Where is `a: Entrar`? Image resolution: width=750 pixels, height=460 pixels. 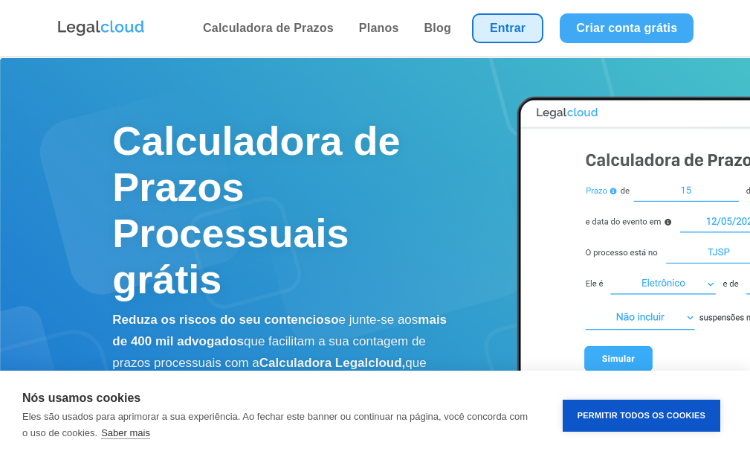
a: Entrar is located at coordinates (508, 28).